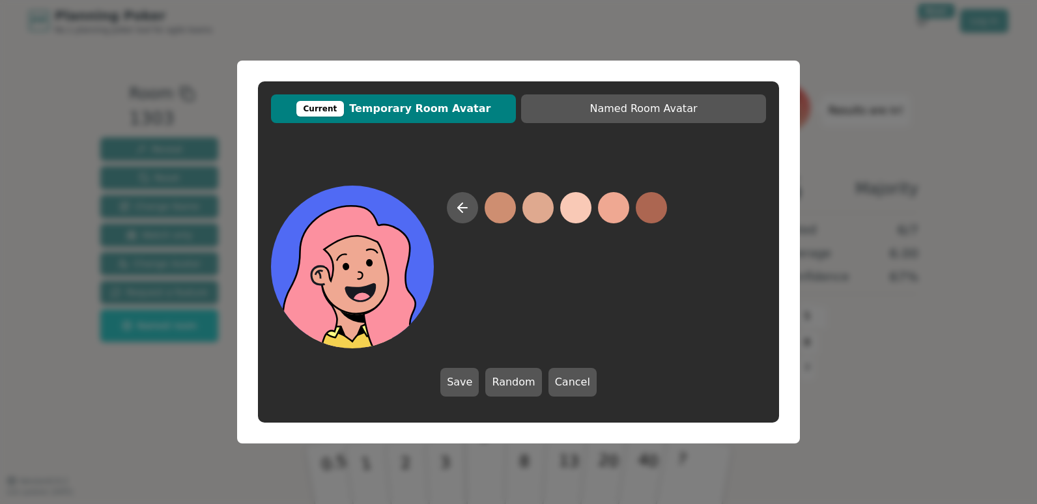 Image resolution: width=1037 pixels, height=504 pixels. What do you see at coordinates (459, 383) in the screenshot?
I see `button: Save` at bounding box center [459, 383].